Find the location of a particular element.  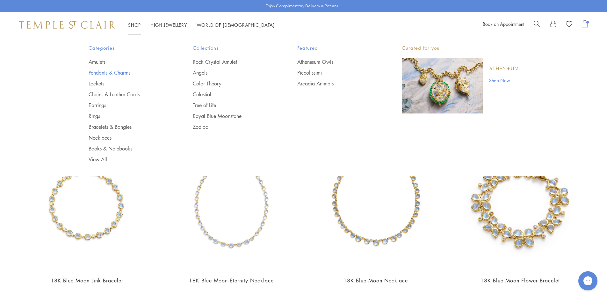

a: Athenæum Owls is located at coordinates (337, 62).